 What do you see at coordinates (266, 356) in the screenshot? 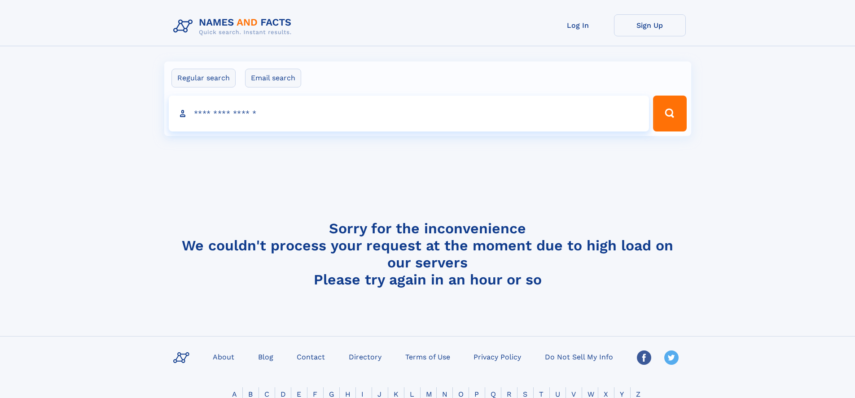
I see `a: Blog` at bounding box center [266, 356].